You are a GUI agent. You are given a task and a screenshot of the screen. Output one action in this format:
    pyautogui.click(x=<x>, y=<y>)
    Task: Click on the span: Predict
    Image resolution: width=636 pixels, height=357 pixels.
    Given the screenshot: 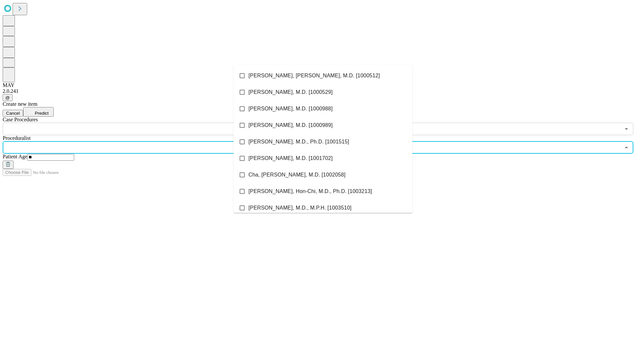 What is the action you would take?
    pyautogui.click(x=41, y=113)
    